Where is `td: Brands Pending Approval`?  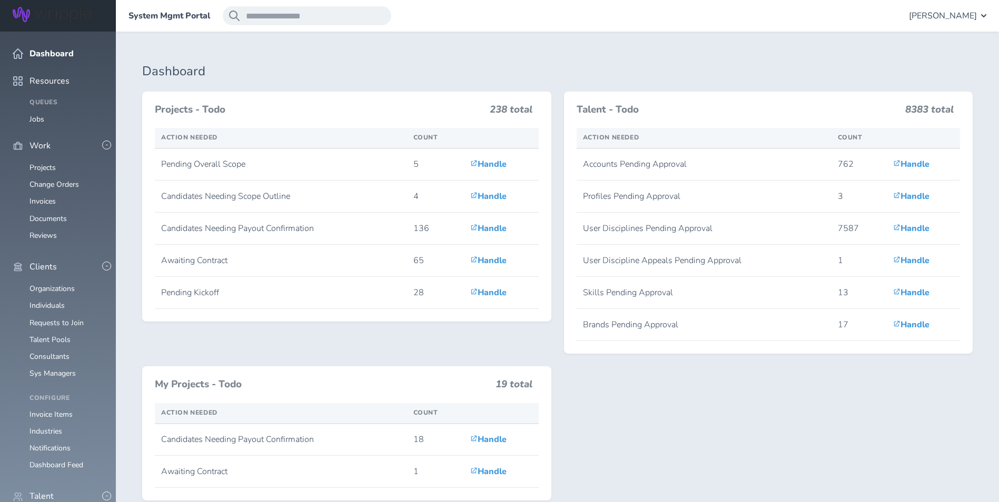 td: Brands Pending Approval is located at coordinates (704, 325).